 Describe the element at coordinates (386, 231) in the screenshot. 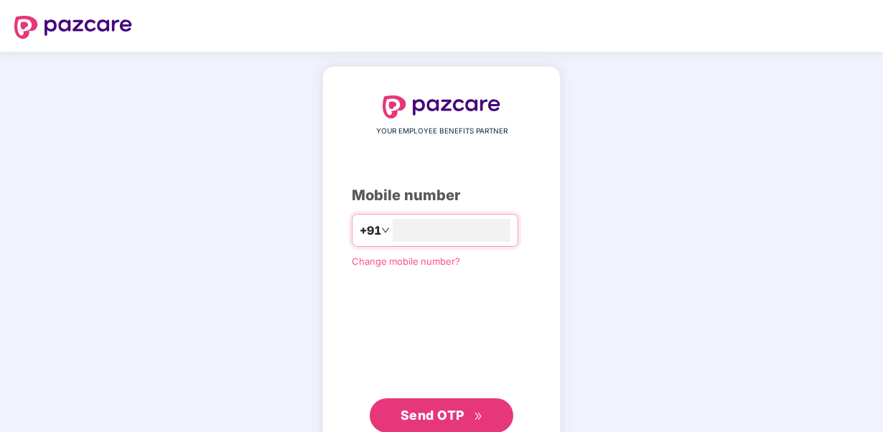

I see `span: down` at that location.